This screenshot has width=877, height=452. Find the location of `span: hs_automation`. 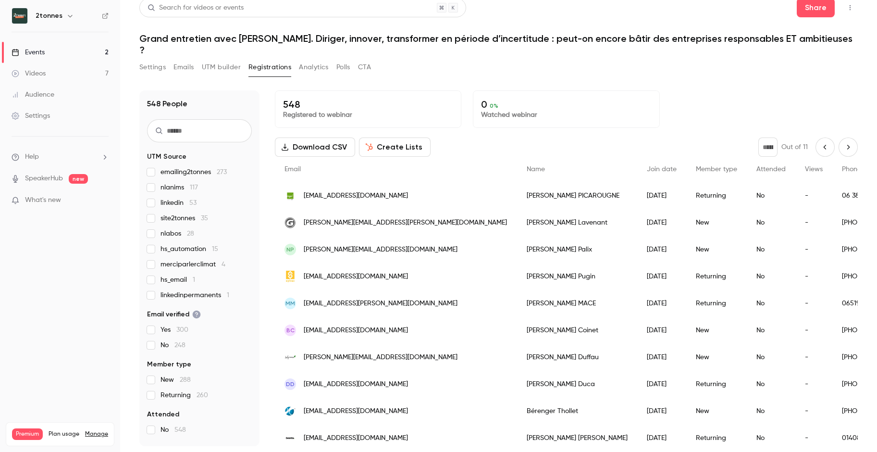

span: hs_automation is located at coordinates (189, 249).